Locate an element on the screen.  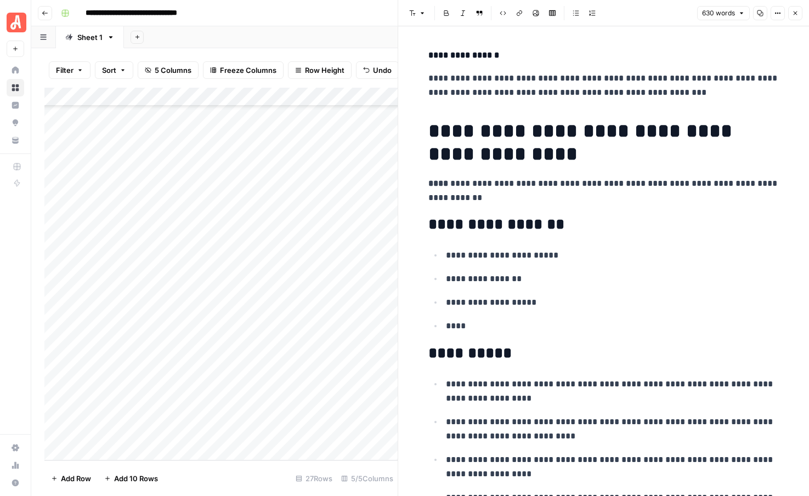
button: Help + Support is located at coordinates (15, 483).